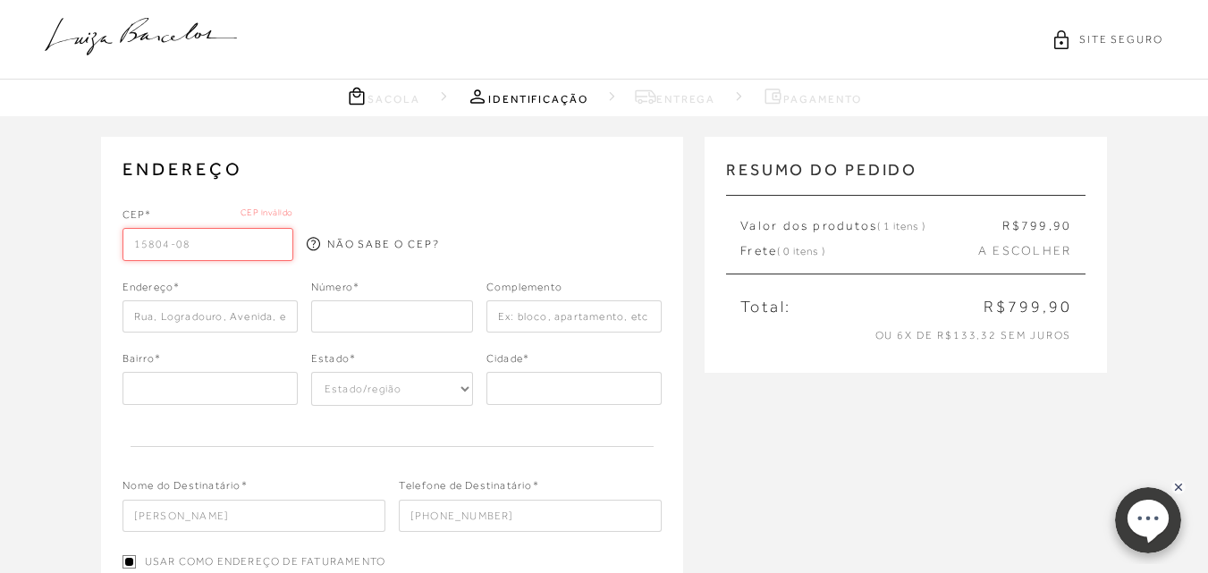  I want to click on a: NÃO SABE O CEP?, so click(373, 244).